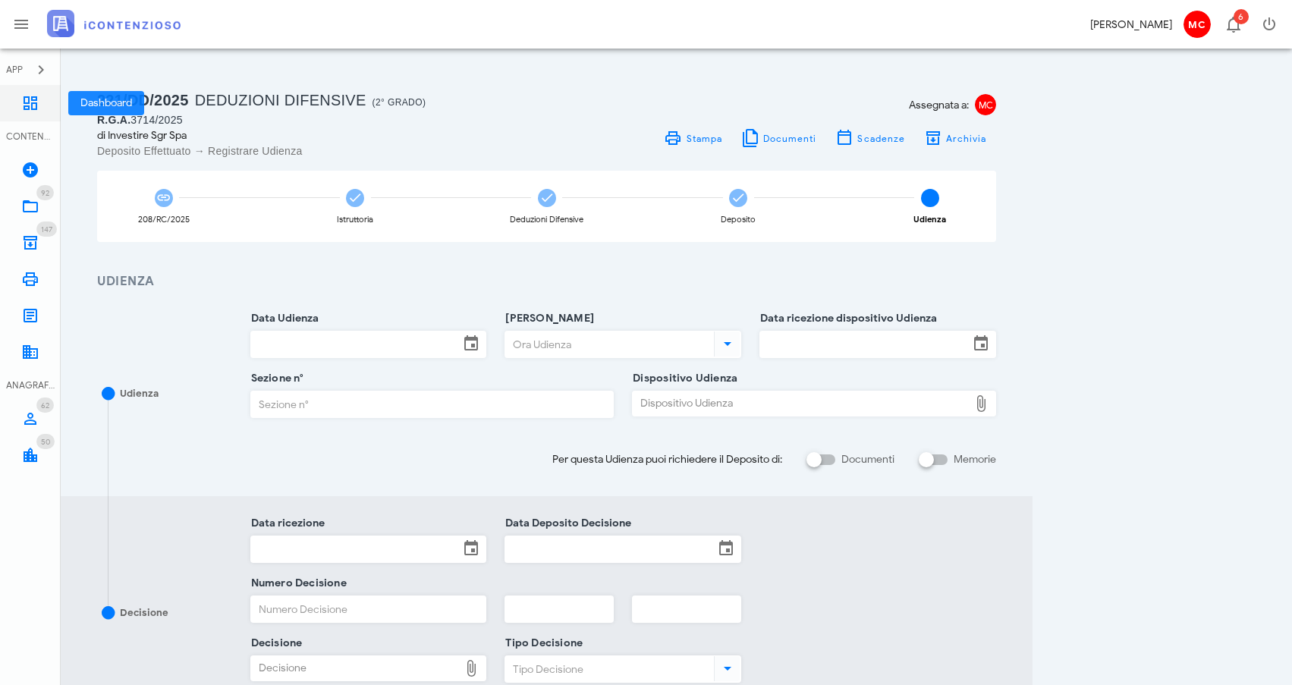 The image size is (1292, 685). I want to click on span: (2° Grado), so click(399, 102).